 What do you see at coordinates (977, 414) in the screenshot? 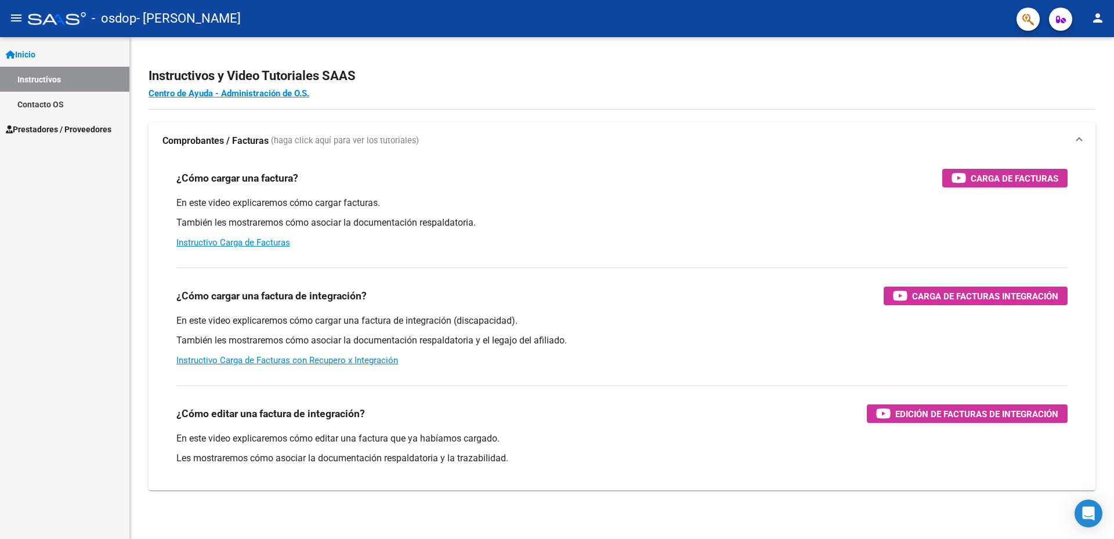
I see `span: Edición de Facturas de integración` at bounding box center [977, 414].